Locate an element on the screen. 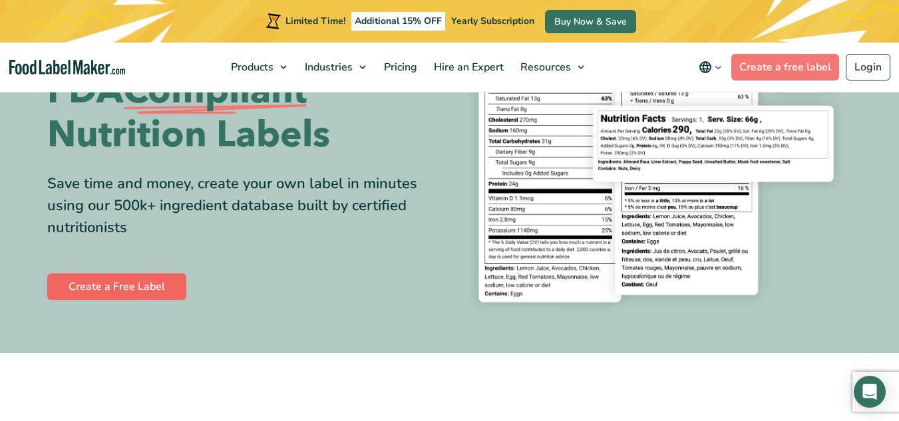  span: Additional 15% OFF is located at coordinates (398, 21).